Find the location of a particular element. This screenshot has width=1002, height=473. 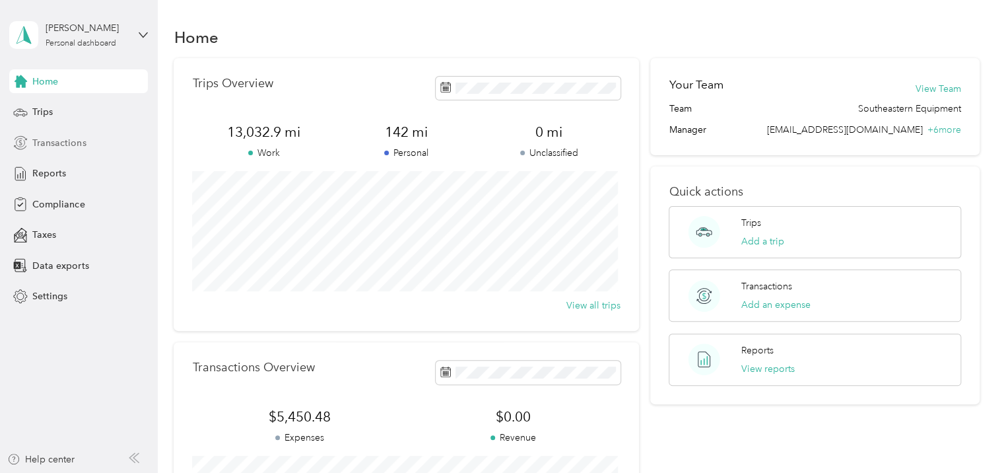

p: Reports is located at coordinates (757, 350).